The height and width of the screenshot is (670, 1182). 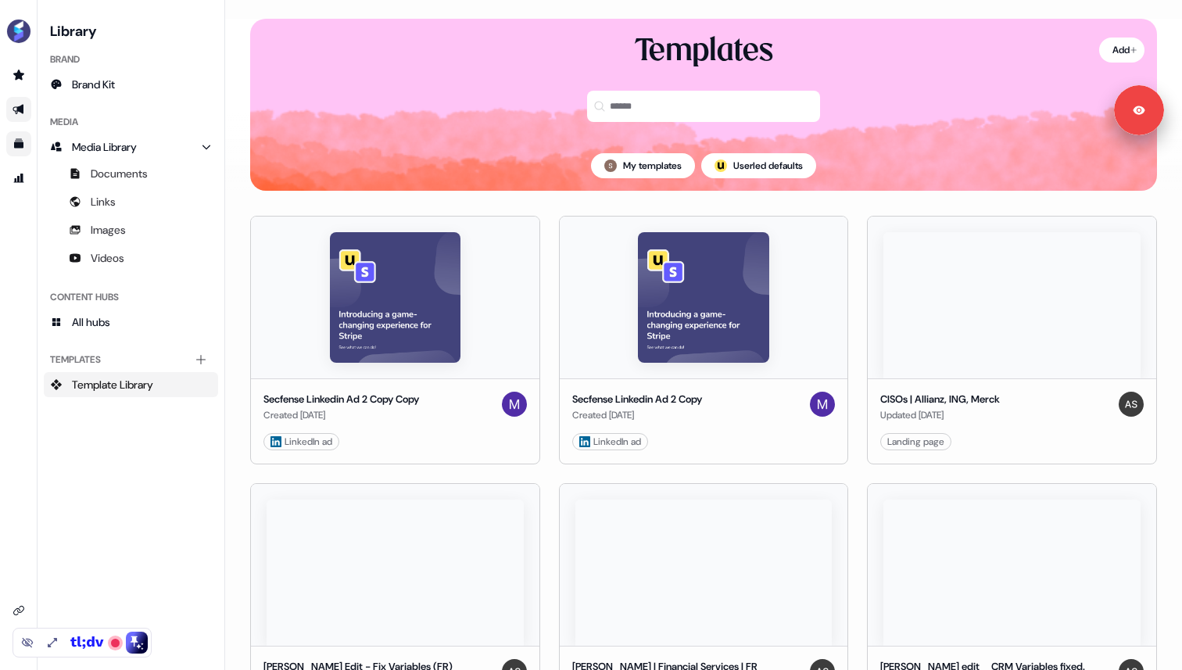 I want to click on a: Documents, so click(x=131, y=174).